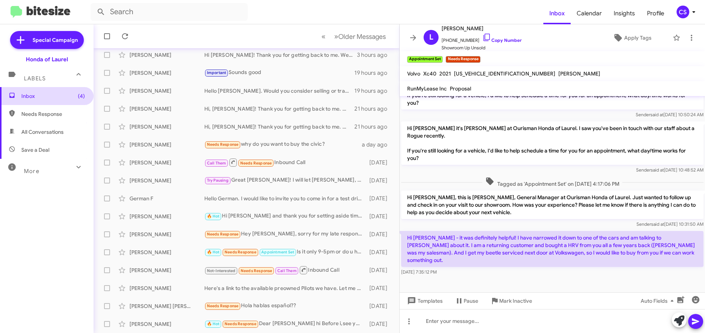 The height and width of the screenshot is (333, 705). I want to click on nav: Page navigation example, so click(353, 36).